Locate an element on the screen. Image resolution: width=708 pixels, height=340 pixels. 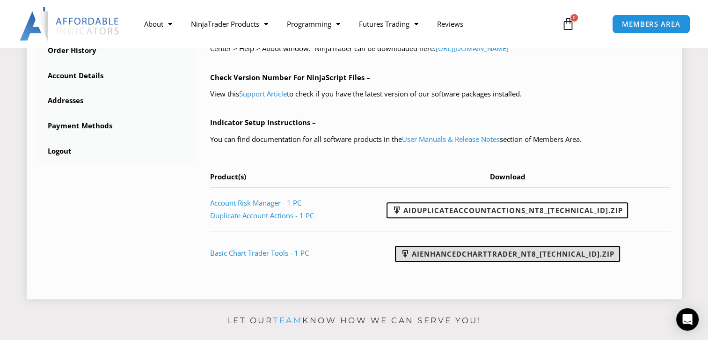
a: Programming is located at coordinates (313, 24).